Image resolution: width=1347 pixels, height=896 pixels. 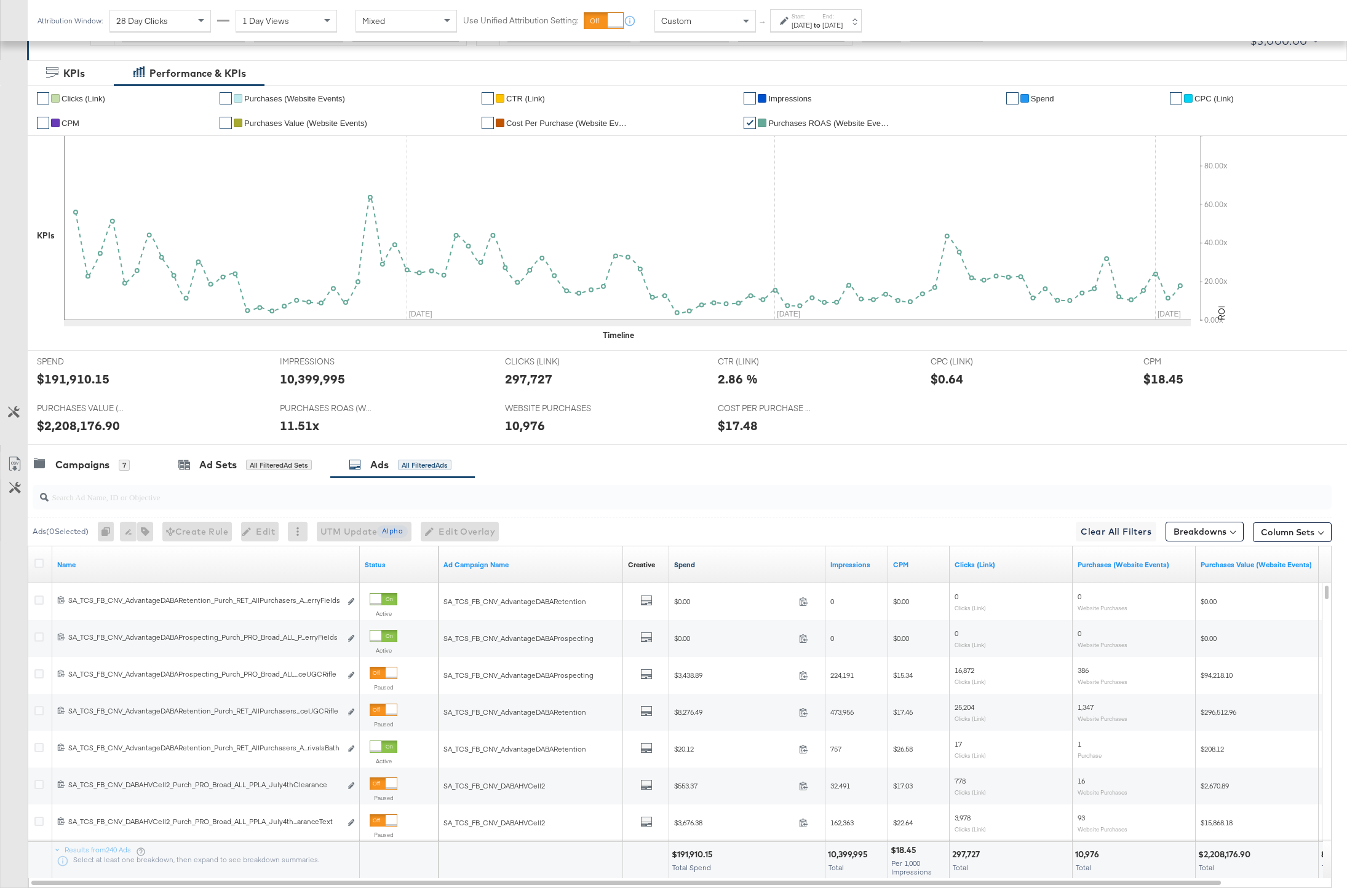 What do you see at coordinates (963, 818) in the screenshot?
I see `span: 3,978` at bounding box center [963, 818].